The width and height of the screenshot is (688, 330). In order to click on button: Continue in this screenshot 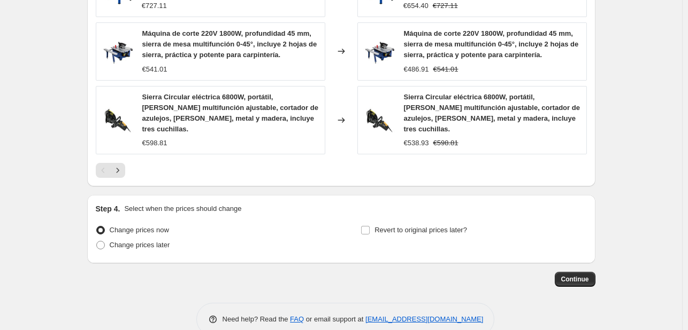, I will do `click(575, 280)`.